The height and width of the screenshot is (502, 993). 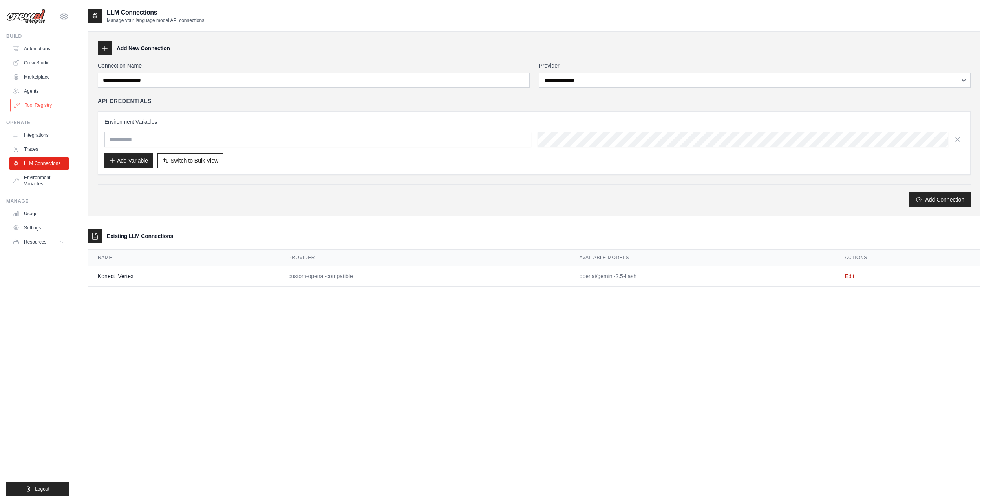 I want to click on span: Resources, so click(x=35, y=242).